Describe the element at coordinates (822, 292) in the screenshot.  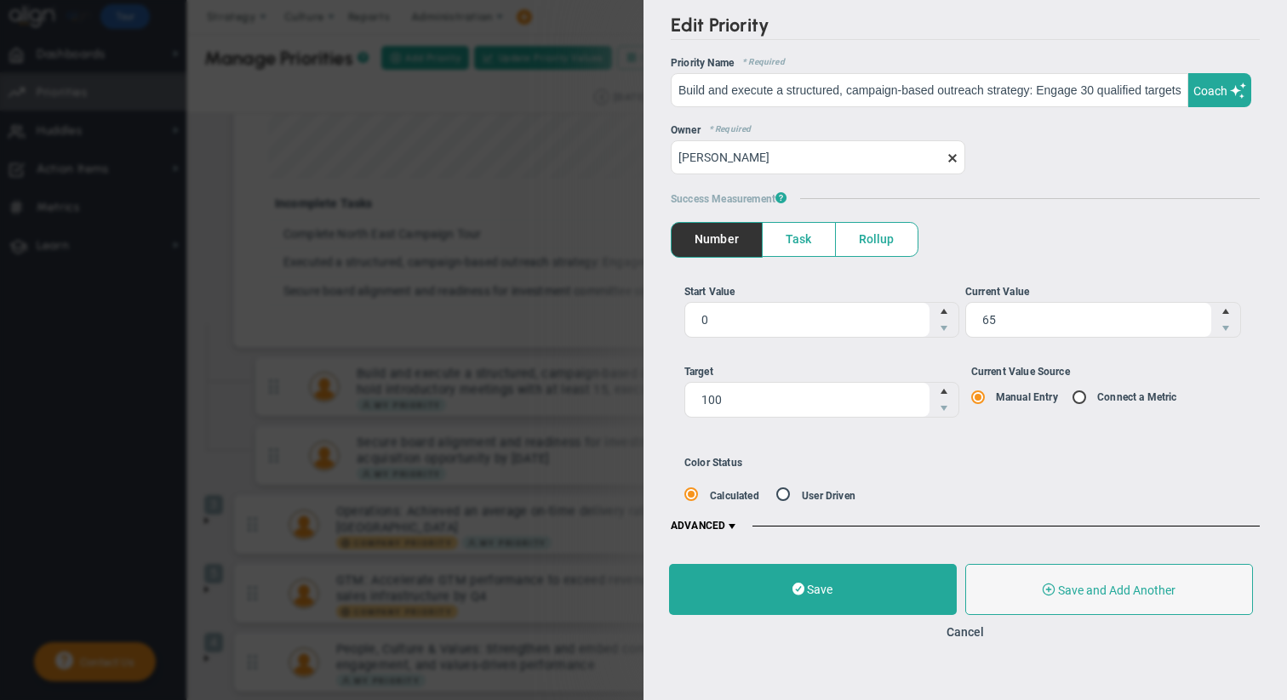
I see `div: Start Value` at that location.